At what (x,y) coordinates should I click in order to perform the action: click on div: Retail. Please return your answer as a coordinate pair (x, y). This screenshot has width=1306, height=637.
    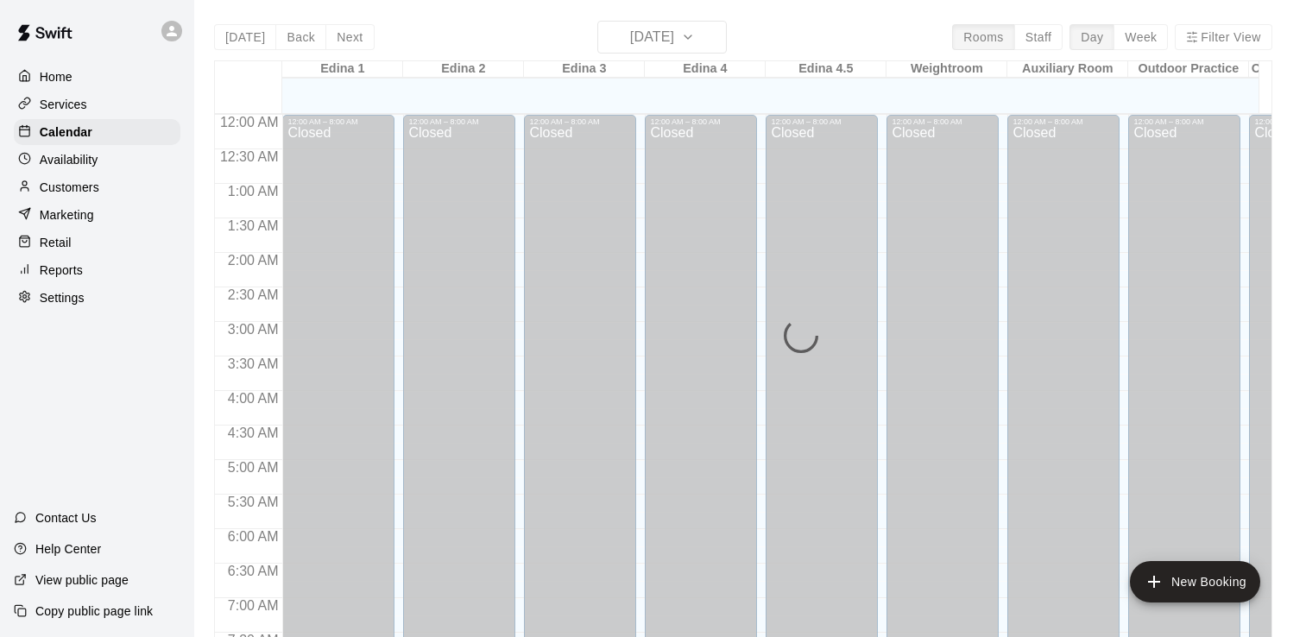
    Looking at the image, I should click on (97, 243).